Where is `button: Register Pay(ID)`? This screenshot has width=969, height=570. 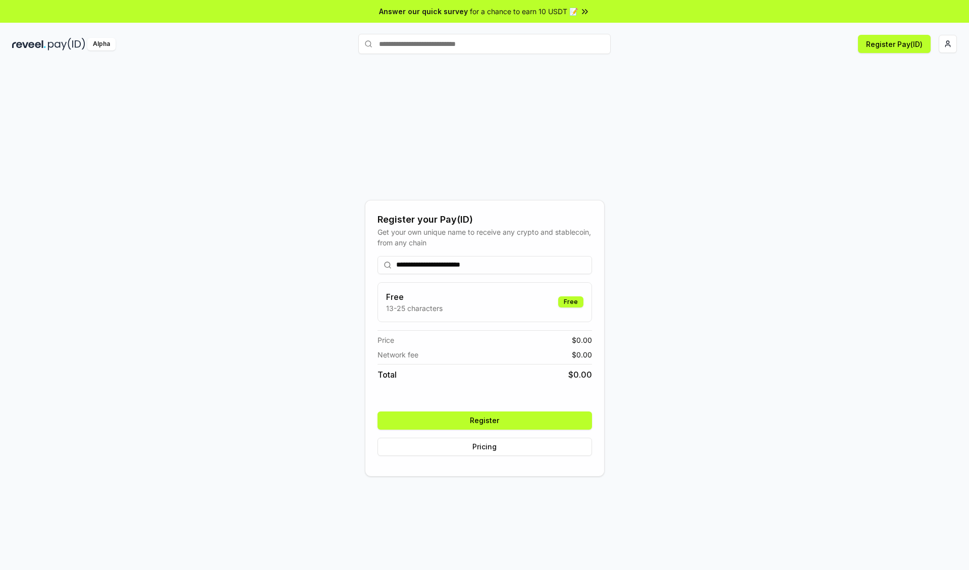
button: Register Pay(ID) is located at coordinates (895, 44).